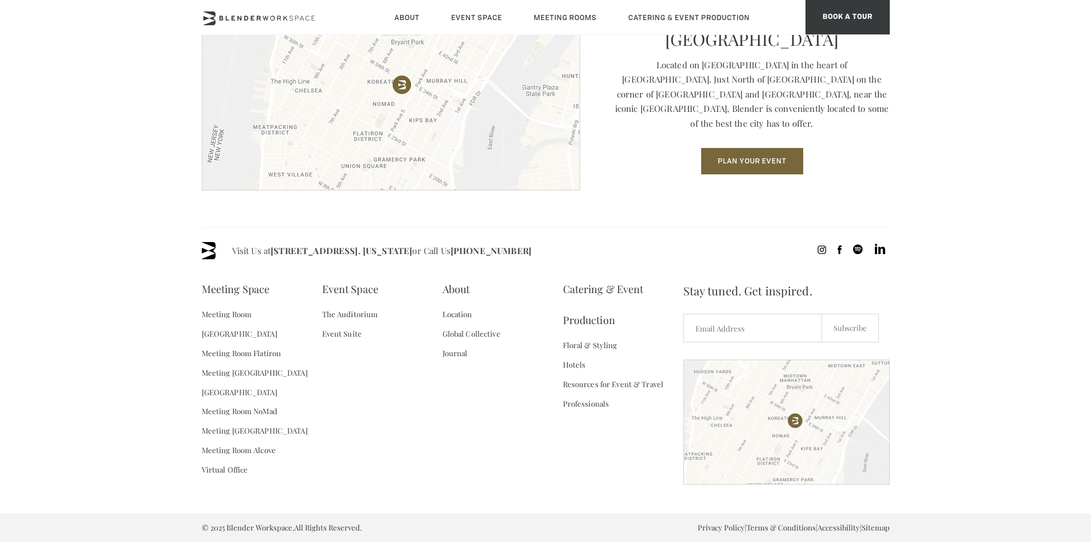 Image resolution: width=1091 pixels, height=542 pixels. What do you see at coordinates (455, 353) in the screenshot?
I see `a: Journal` at bounding box center [455, 353].